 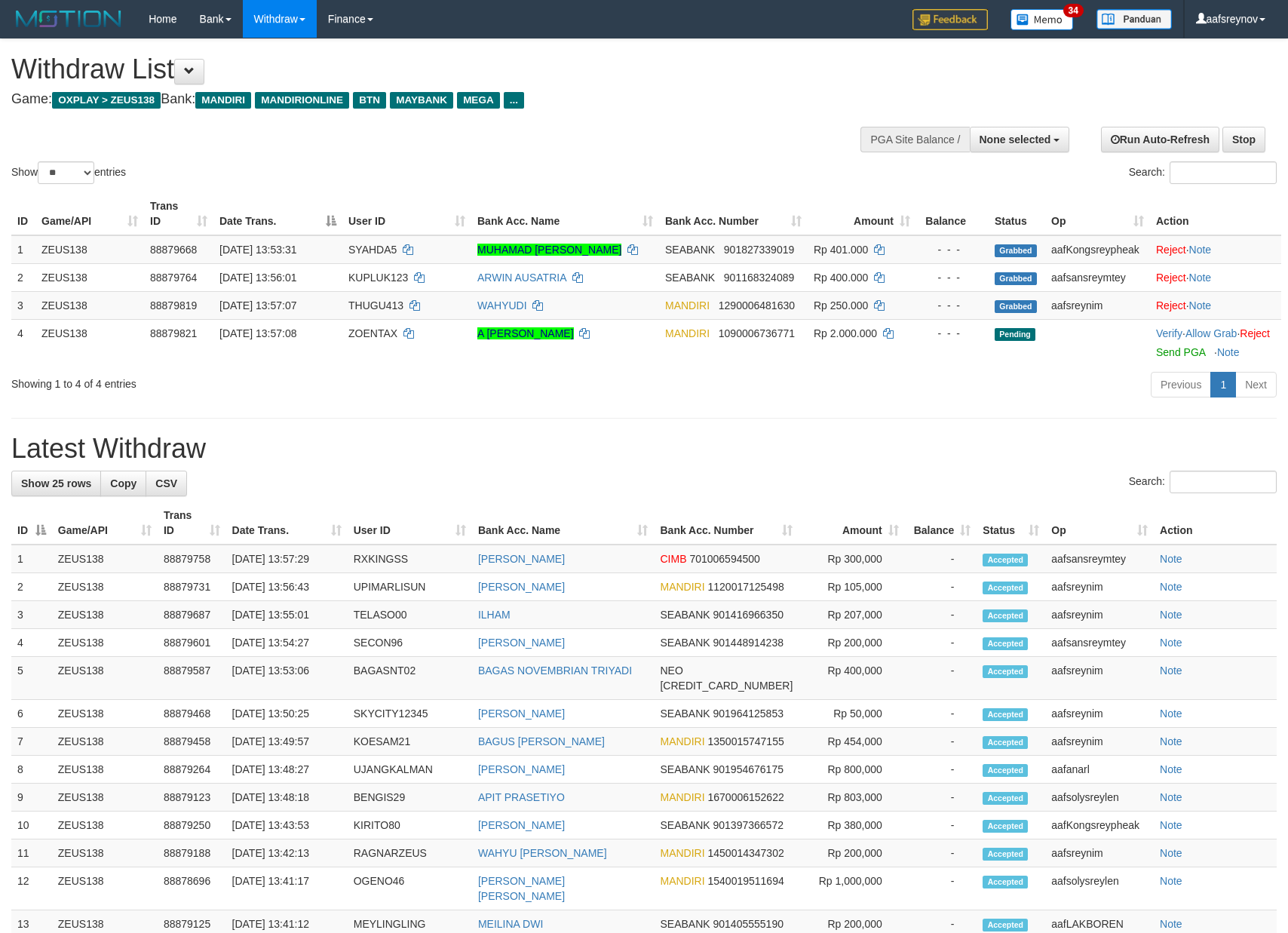 What do you see at coordinates (757, 306) in the screenshot?
I see `span: Copy 1290006481630 to clipboard` at bounding box center [757, 306].